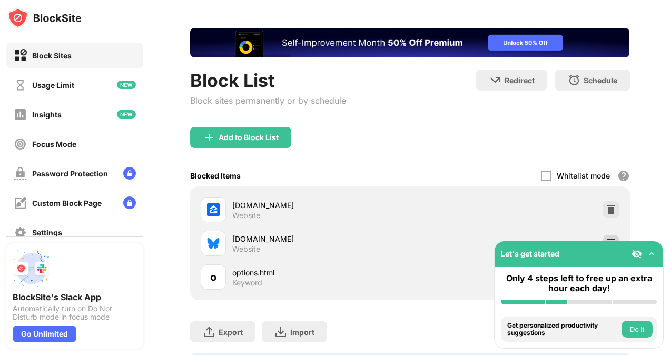 Image resolution: width=670 pixels, height=355 pixels. Describe the element at coordinates (44, 334) in the screenshot. I see `div: Go Unlimited` at that location.